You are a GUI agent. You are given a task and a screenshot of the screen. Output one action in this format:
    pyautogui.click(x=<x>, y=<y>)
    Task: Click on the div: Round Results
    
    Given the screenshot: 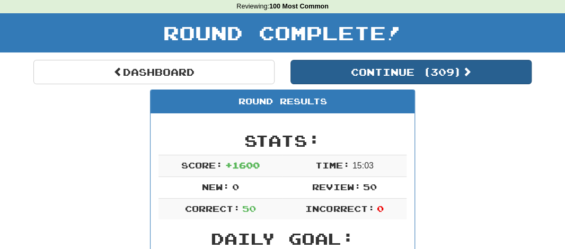 What is the action you would take?
    pyautogui.click(x=282, y=102)
    